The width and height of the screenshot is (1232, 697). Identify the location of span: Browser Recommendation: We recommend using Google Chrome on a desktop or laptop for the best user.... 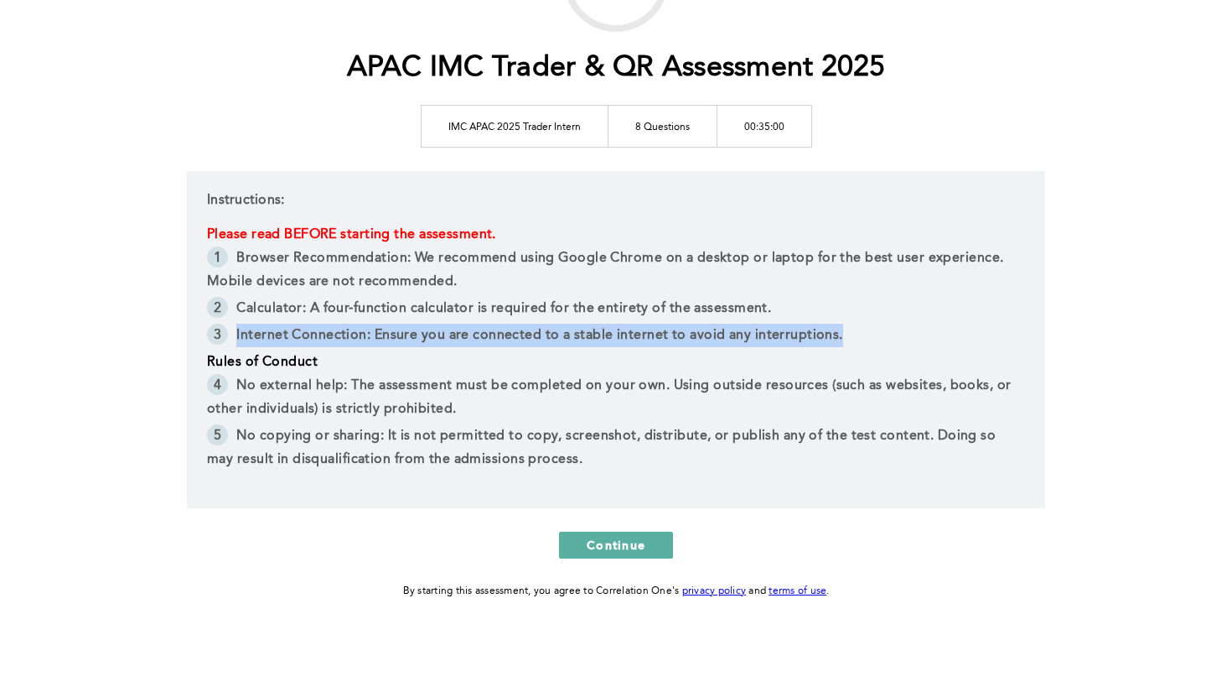
(607, 270).